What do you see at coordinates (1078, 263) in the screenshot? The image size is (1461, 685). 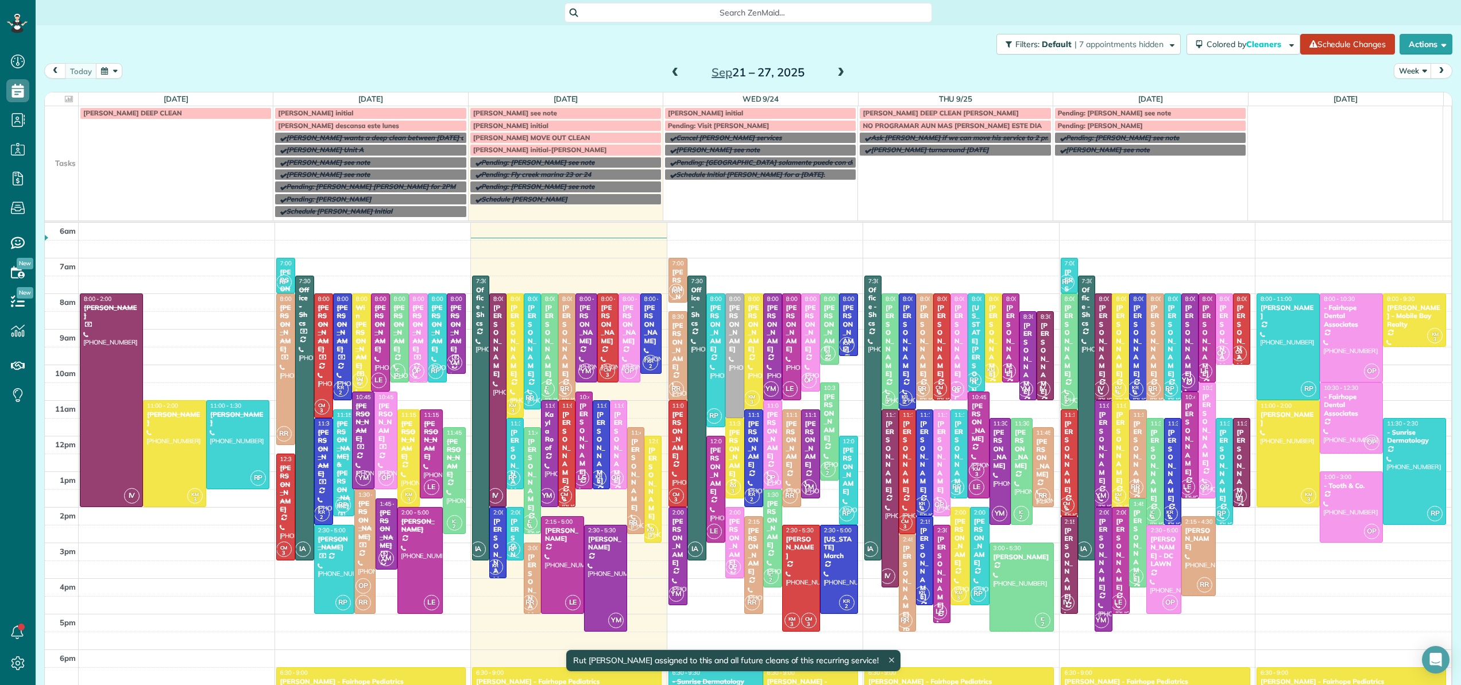 I see `span: 7:00 - 8:00` at bounding box center [1078, 263].